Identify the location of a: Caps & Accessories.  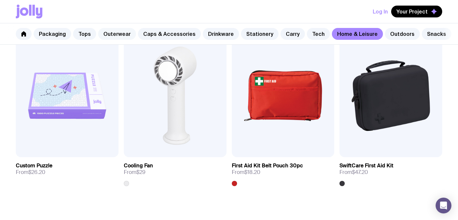
(169, 34).